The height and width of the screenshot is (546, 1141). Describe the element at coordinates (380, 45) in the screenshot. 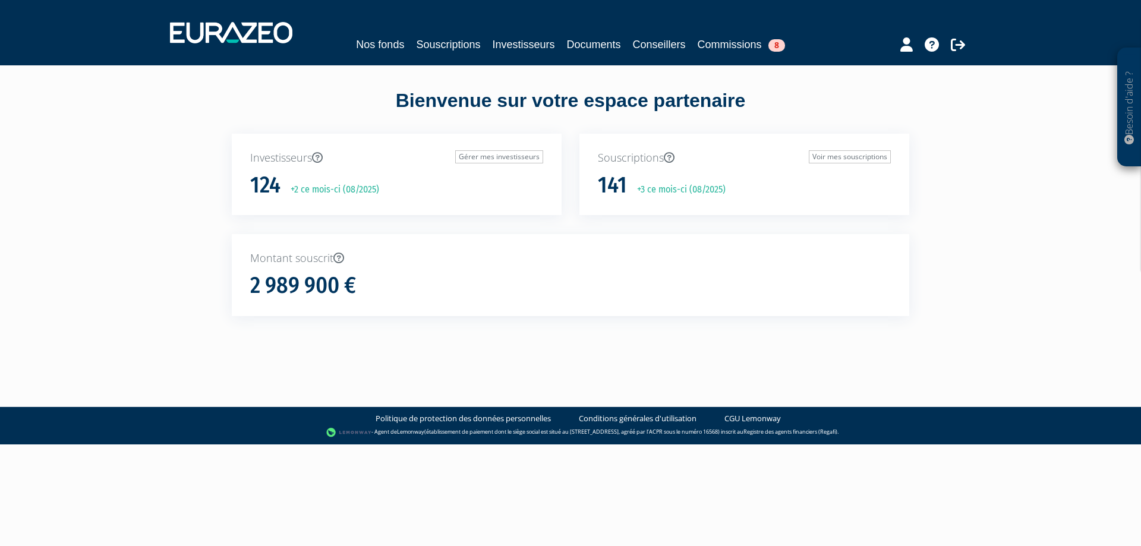

I see `a: Nos fonds` at that location.